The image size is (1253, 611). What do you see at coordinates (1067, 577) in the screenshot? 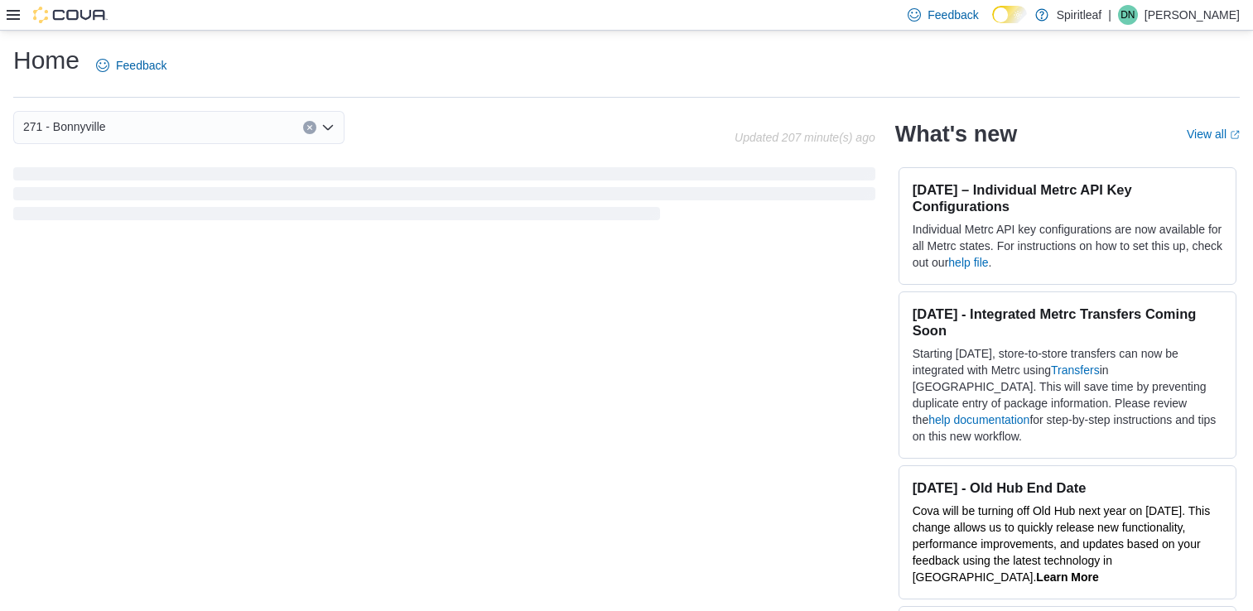
I see `strong: Learn More` at bounding box center [1067, 577].